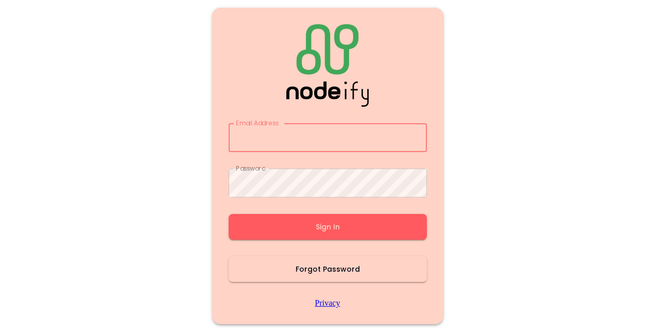 The width and height of the screenshot is (655, 332). Describe the element at coordinates (328, 303) in the screenshot. I see `a: Privacy` at that location.